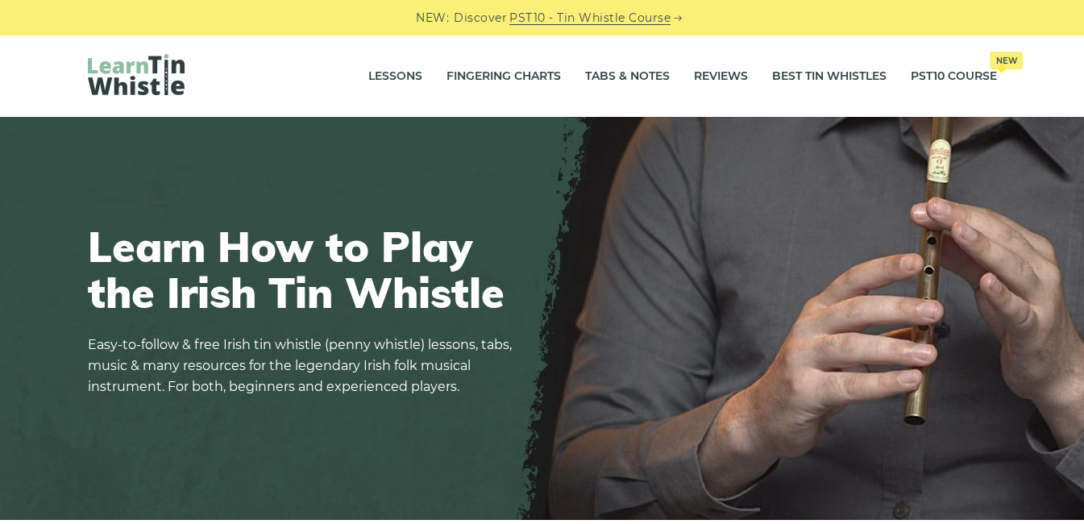 Image resolution: width=1084 pixels, height=524 pixels. I want to click on img: LearnTinWhistle.com, so click(136, 74).